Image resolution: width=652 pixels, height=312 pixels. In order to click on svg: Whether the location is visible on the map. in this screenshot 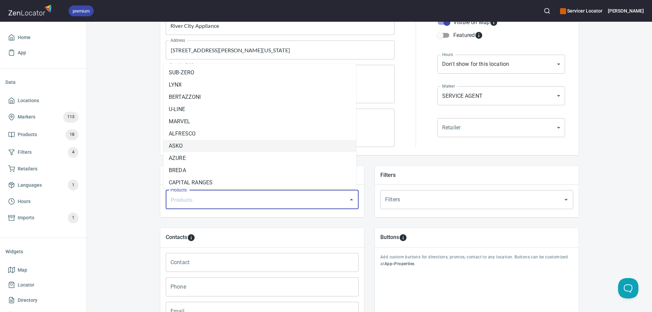, I will do `click(494, 22)`.